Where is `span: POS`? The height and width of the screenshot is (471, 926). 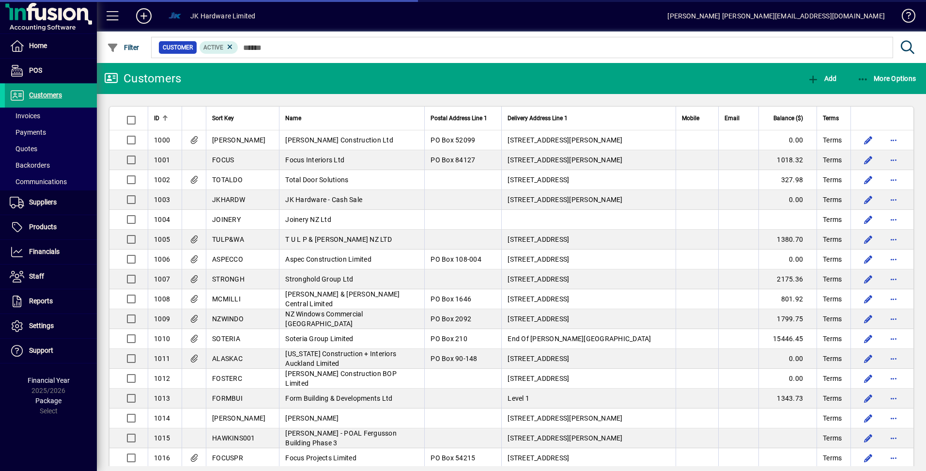 span: POS is located at coordinates (35, 70).